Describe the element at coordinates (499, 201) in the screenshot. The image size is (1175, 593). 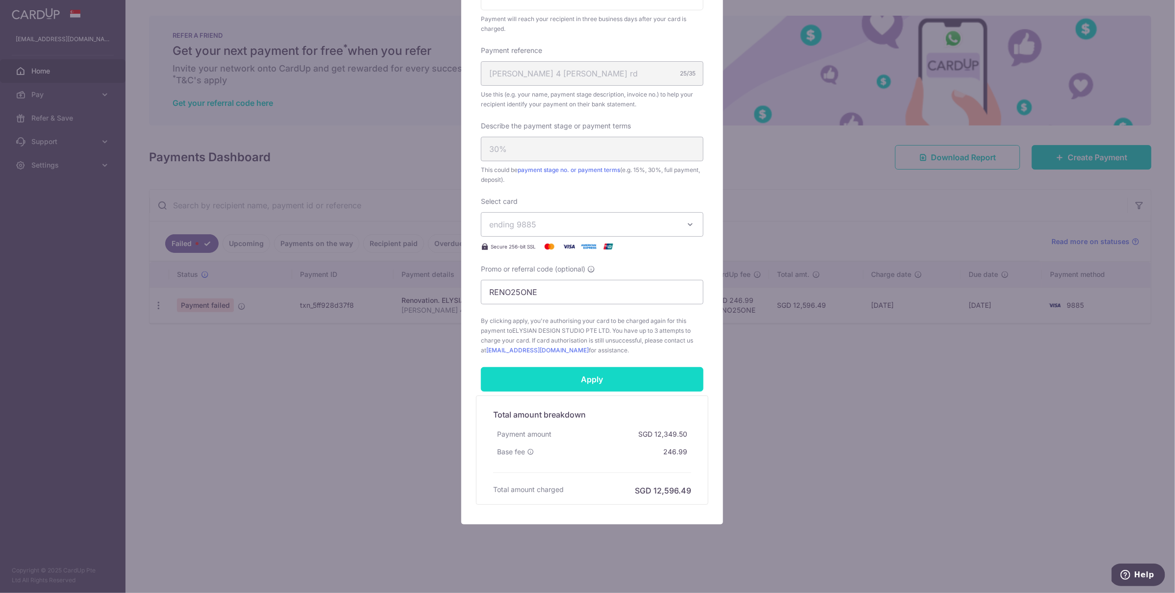
I see `label: Select card` at that location.